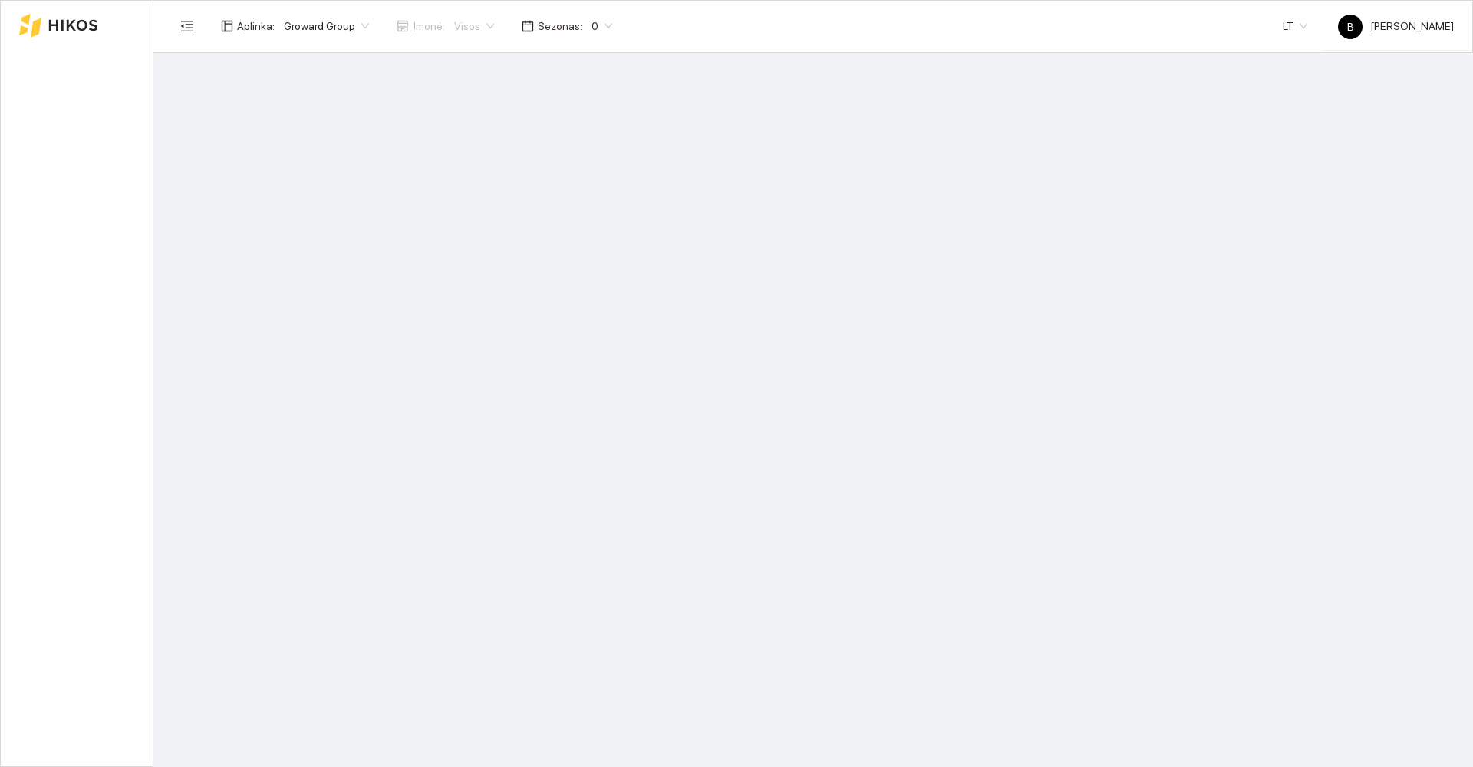 Image resolution: width=1473 pixels, height=767 pixels. I want to click on span: Groward Group, so click(326, 26).